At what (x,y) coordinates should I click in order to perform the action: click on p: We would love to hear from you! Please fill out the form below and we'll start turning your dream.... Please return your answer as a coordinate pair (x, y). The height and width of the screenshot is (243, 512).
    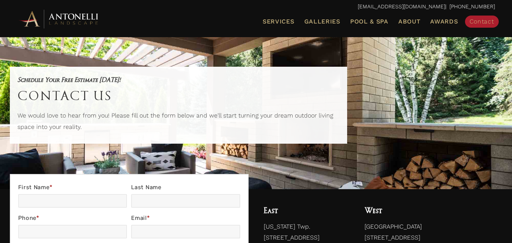
    Looking at the image, I should click on (179, 123).